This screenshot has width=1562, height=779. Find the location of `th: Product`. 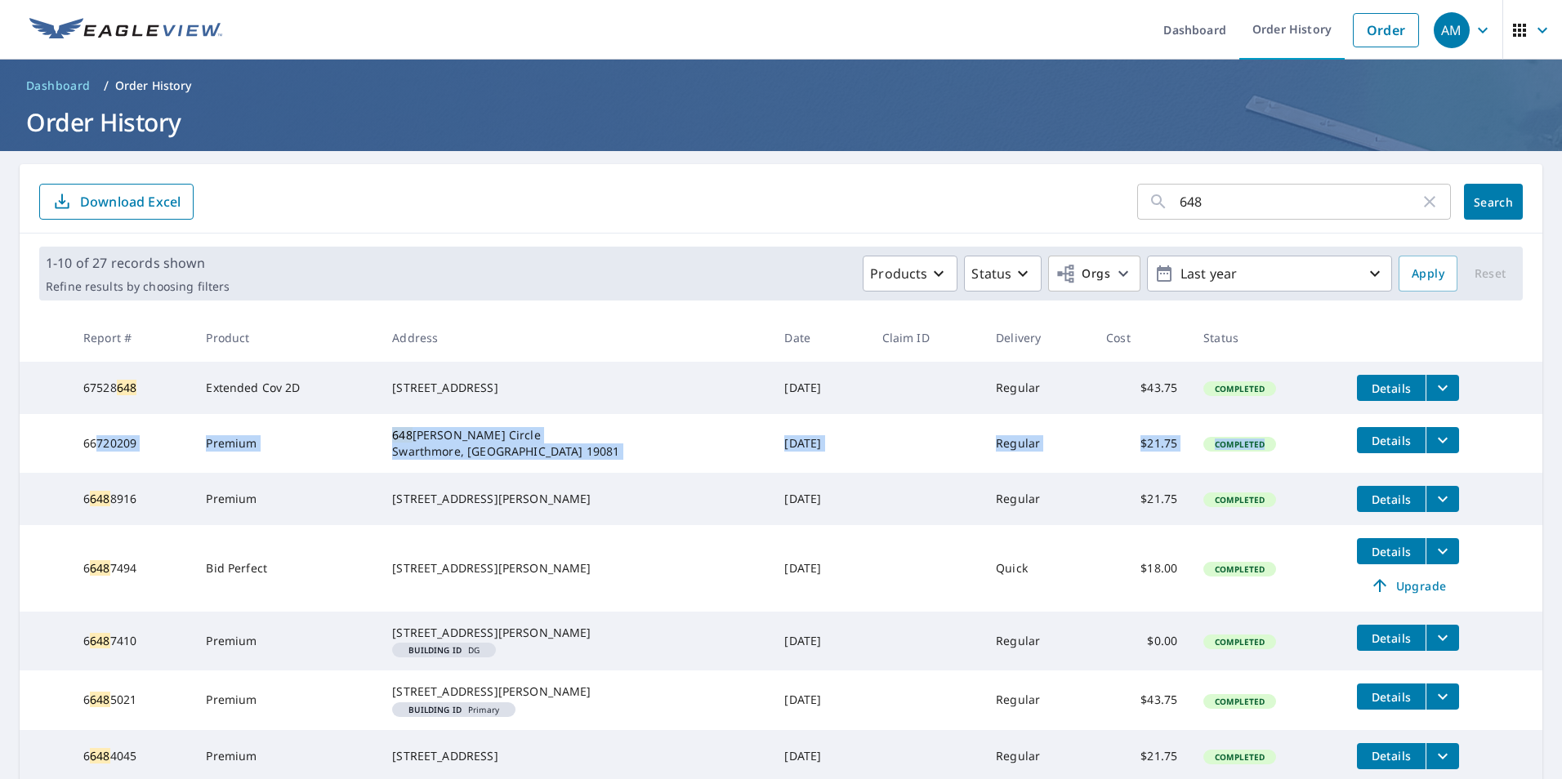

th: Product is located at coordinates (286, 337).